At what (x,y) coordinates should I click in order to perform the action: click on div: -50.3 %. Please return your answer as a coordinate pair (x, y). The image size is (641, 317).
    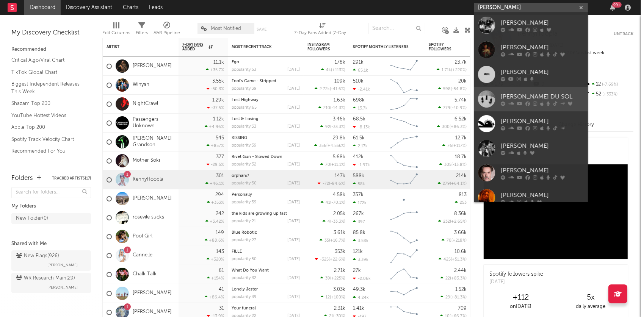
    Looking at the image, I should click on (215, 89).